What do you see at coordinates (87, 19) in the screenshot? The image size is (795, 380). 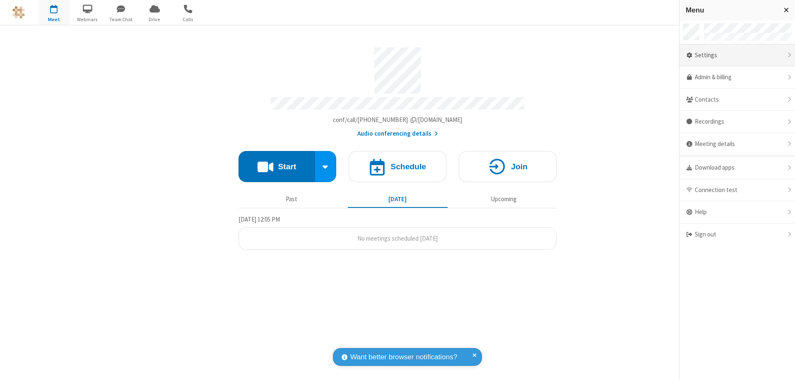 I see `span: Webinars` at bounding box center [87, 19].